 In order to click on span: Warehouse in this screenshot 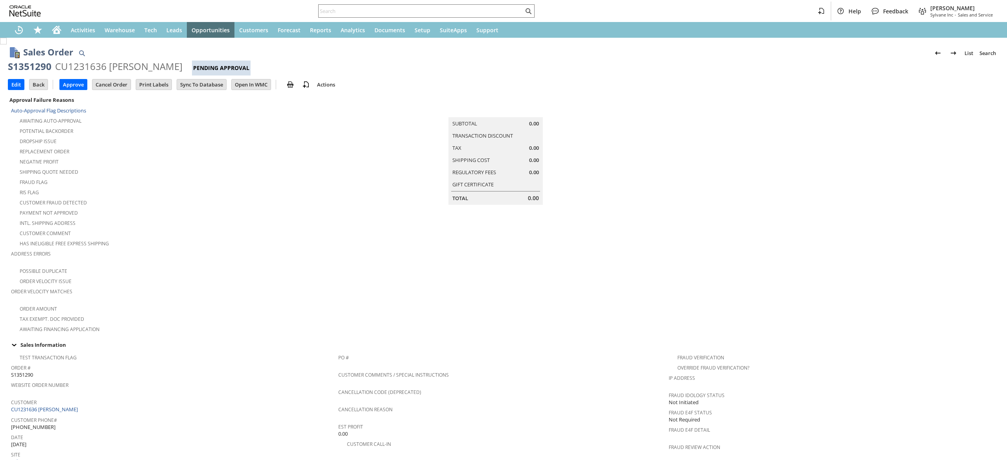, I will do `click(120, 30)`.